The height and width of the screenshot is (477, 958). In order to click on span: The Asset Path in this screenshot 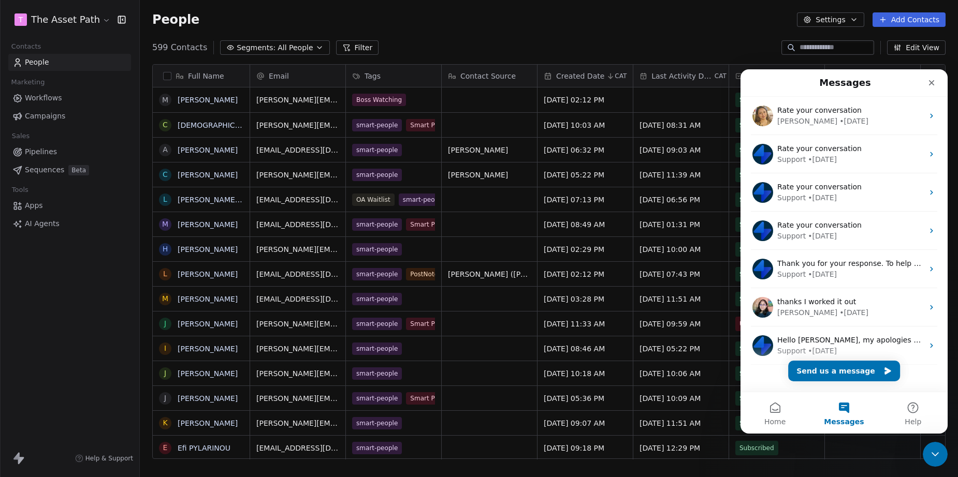, I will do `click(65, 20)`.